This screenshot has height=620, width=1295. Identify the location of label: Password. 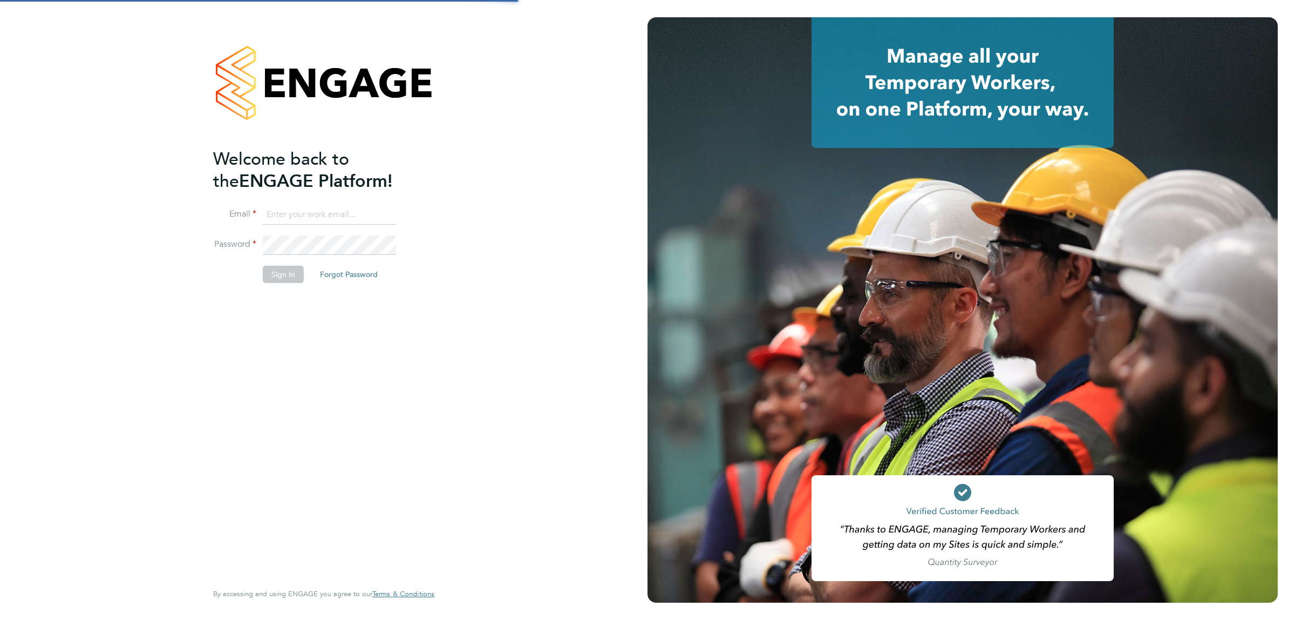
(235, 244).